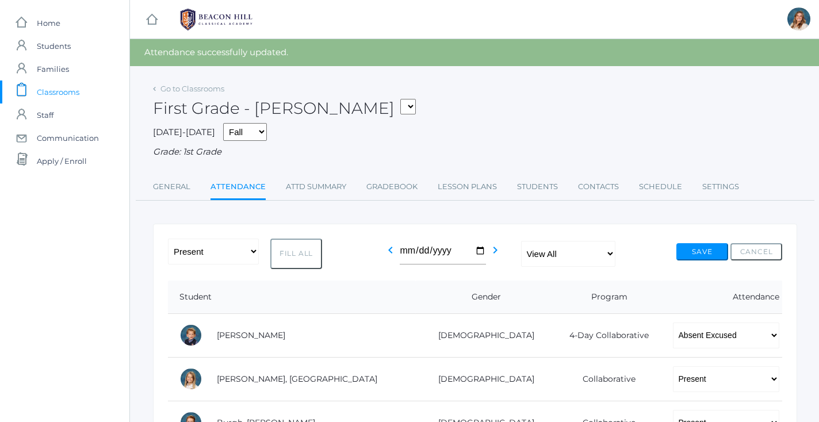  I want to click on span: Staff, so click(45, 115).